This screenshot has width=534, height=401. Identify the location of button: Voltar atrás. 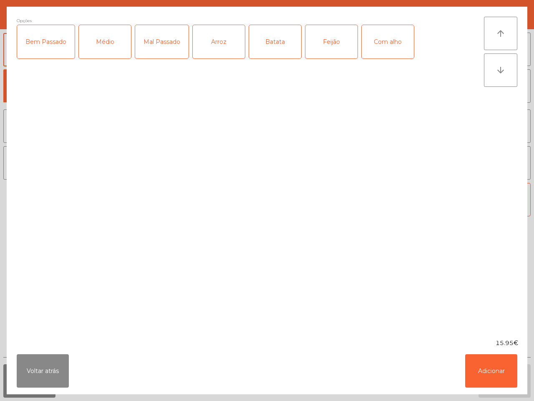
(43, 371).